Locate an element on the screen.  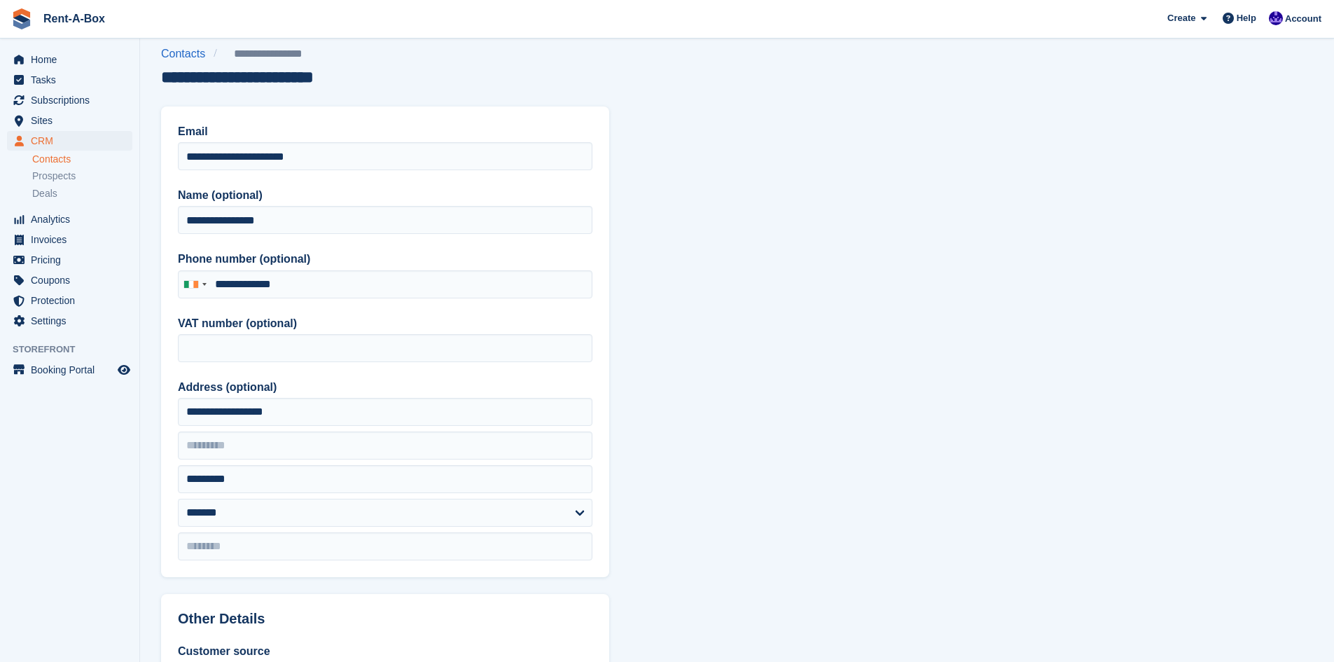
span: Analytics is located at coordinates (73, 219).